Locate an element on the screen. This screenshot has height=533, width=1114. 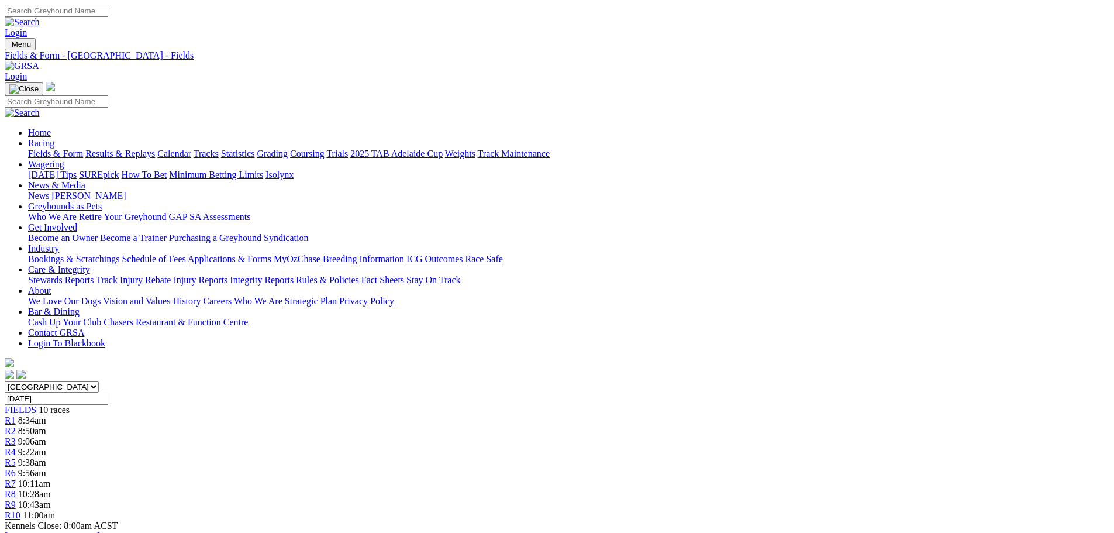
a: Breeding Information is located at coordinates (363, 258).